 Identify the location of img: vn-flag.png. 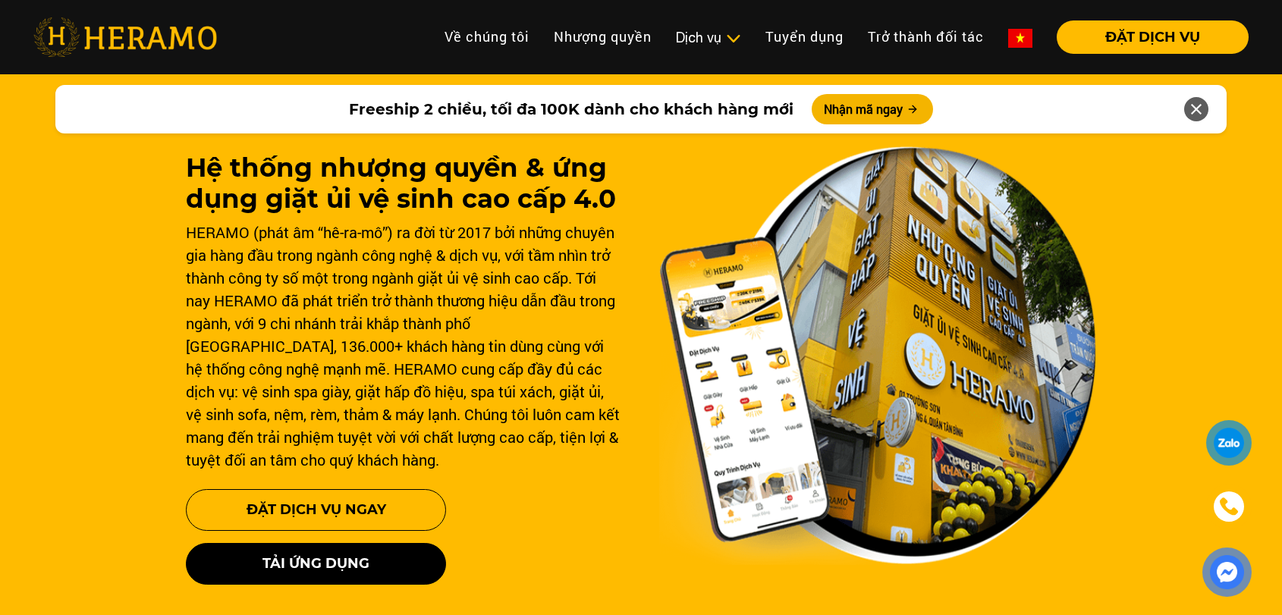
(1020, 38).